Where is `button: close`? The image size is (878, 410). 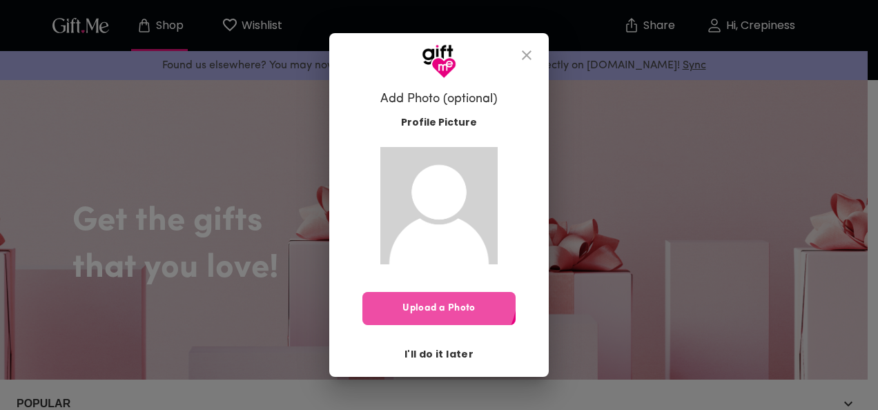 button: close is located at coordinates (527, 55).